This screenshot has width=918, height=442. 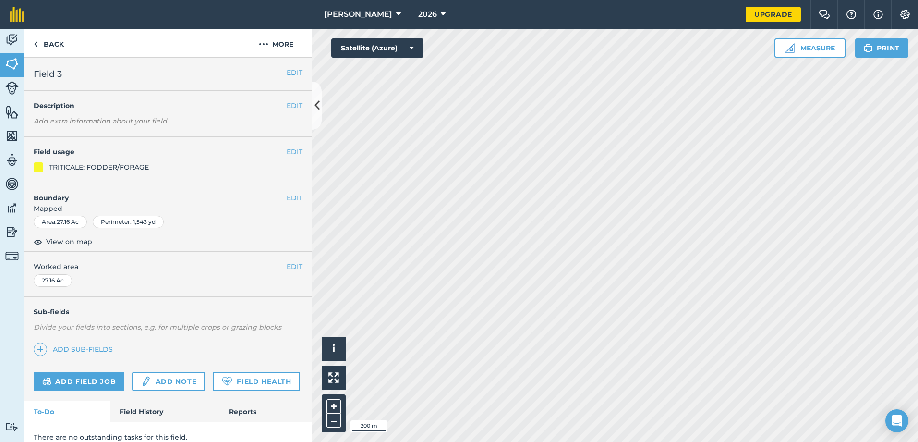 I want to click on img: Ruler icon, so click(x=790, y=48).